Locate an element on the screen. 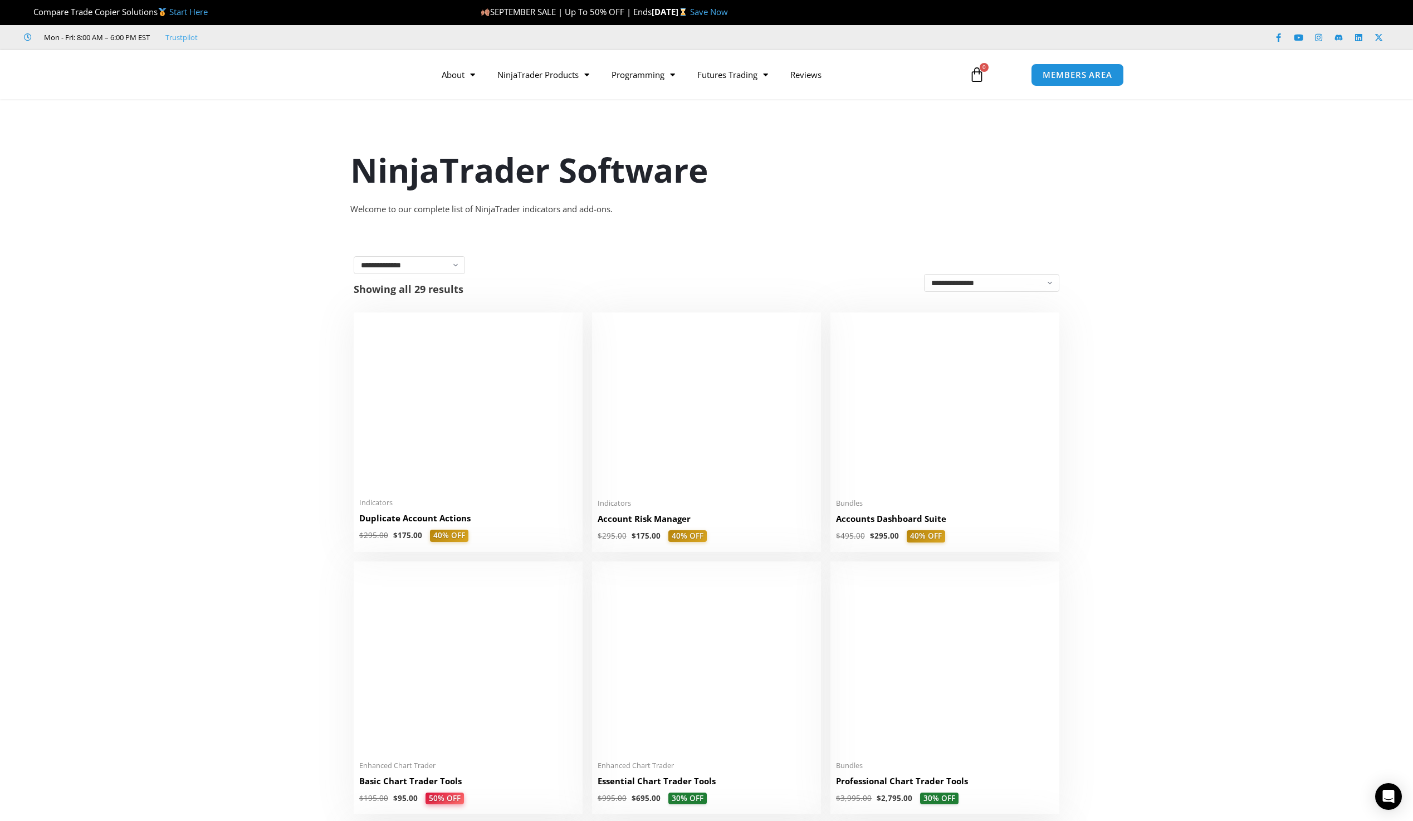  a: Essential Chart Trader Tools is located at coordinates (706, 784).